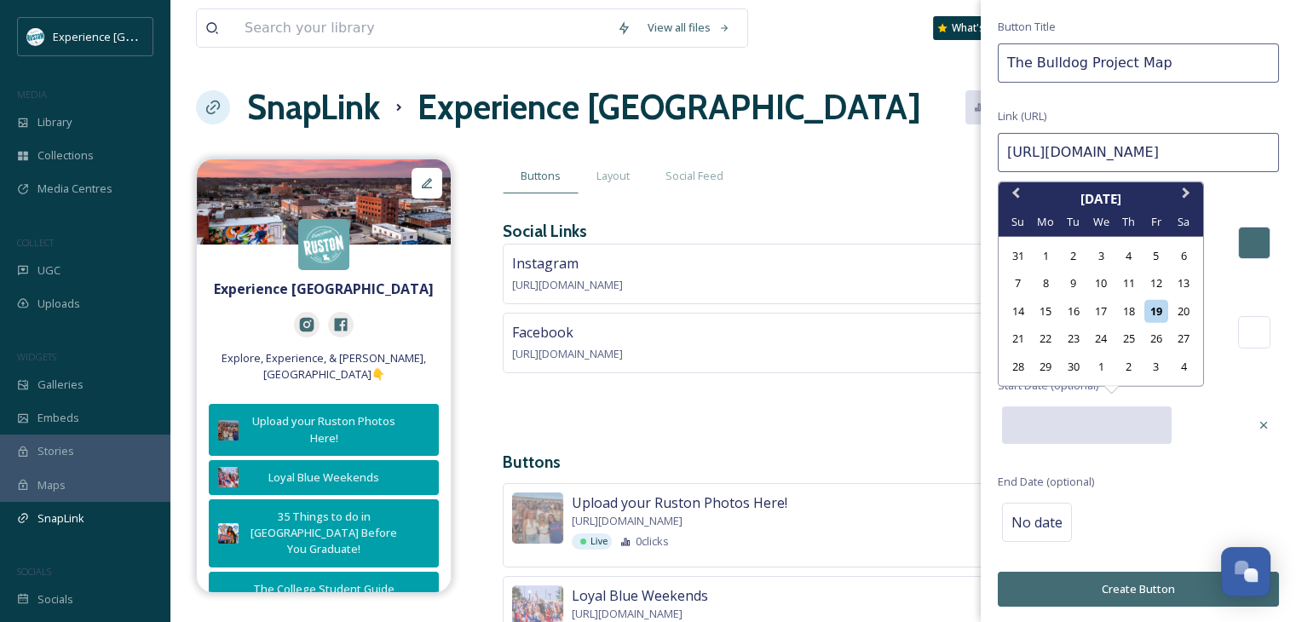 This screenshot has width=1296, height=622. Describe the element at coordinates (1246, 572) in the screenshot. I see `button: Open Chat` at that location.